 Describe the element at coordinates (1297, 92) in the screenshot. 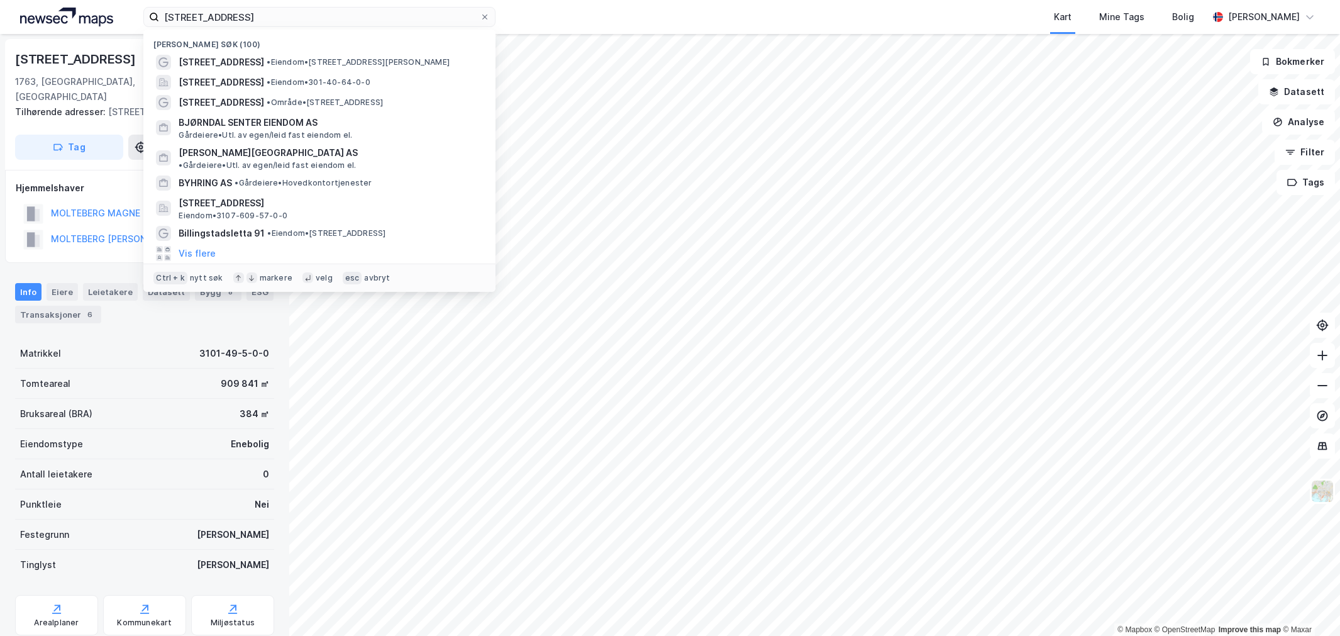

I see `button: Datasett` at that location.